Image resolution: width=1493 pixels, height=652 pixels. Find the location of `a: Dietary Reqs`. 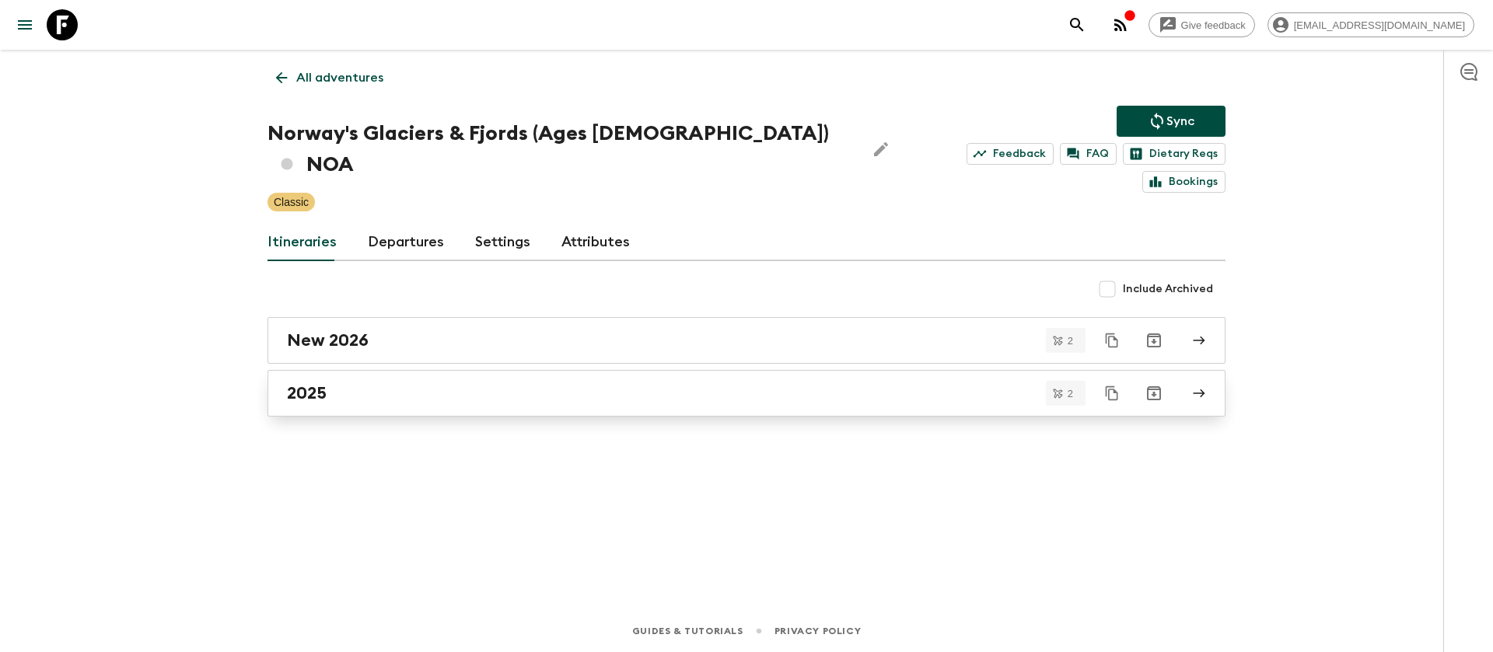

a: Dietary Reqs is located at coordinates (1174, 154).